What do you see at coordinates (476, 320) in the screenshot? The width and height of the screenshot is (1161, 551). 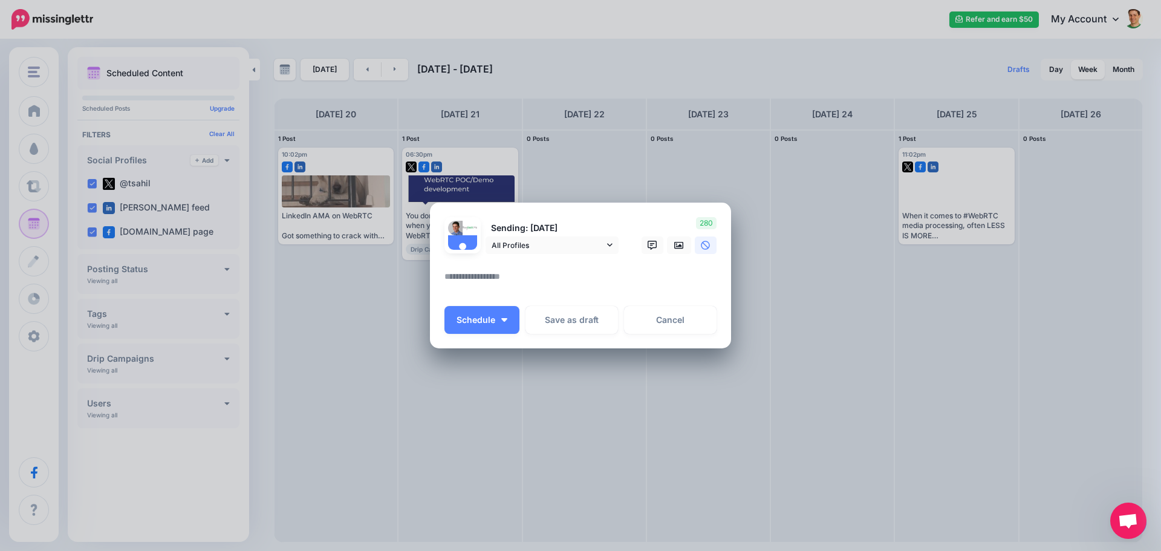 I see `span: Schedule` at bounding box center [476, 320].